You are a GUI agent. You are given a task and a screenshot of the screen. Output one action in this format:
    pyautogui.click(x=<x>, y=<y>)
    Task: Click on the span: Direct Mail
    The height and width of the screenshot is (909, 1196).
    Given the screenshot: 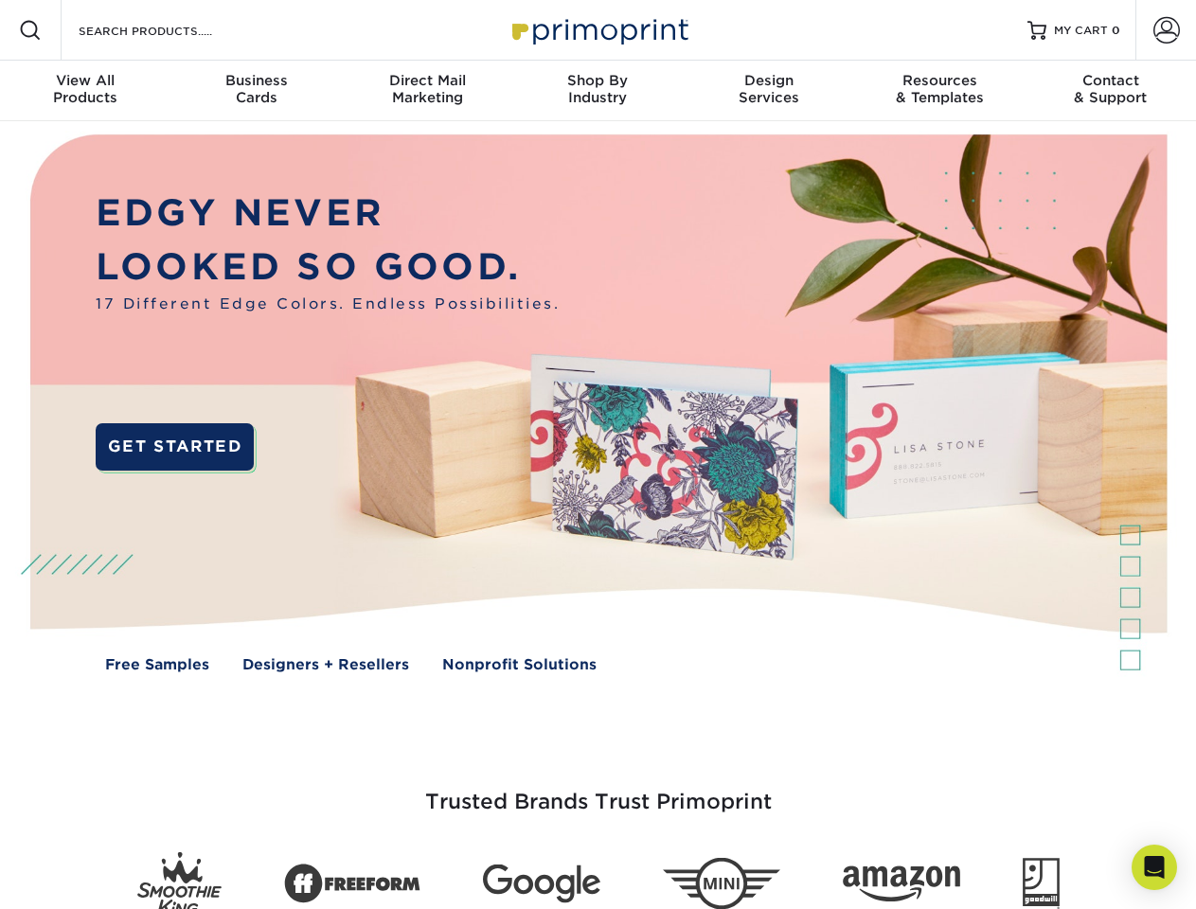 What is the action you would take?
    pyautogui.click(x=427, y=80)
    